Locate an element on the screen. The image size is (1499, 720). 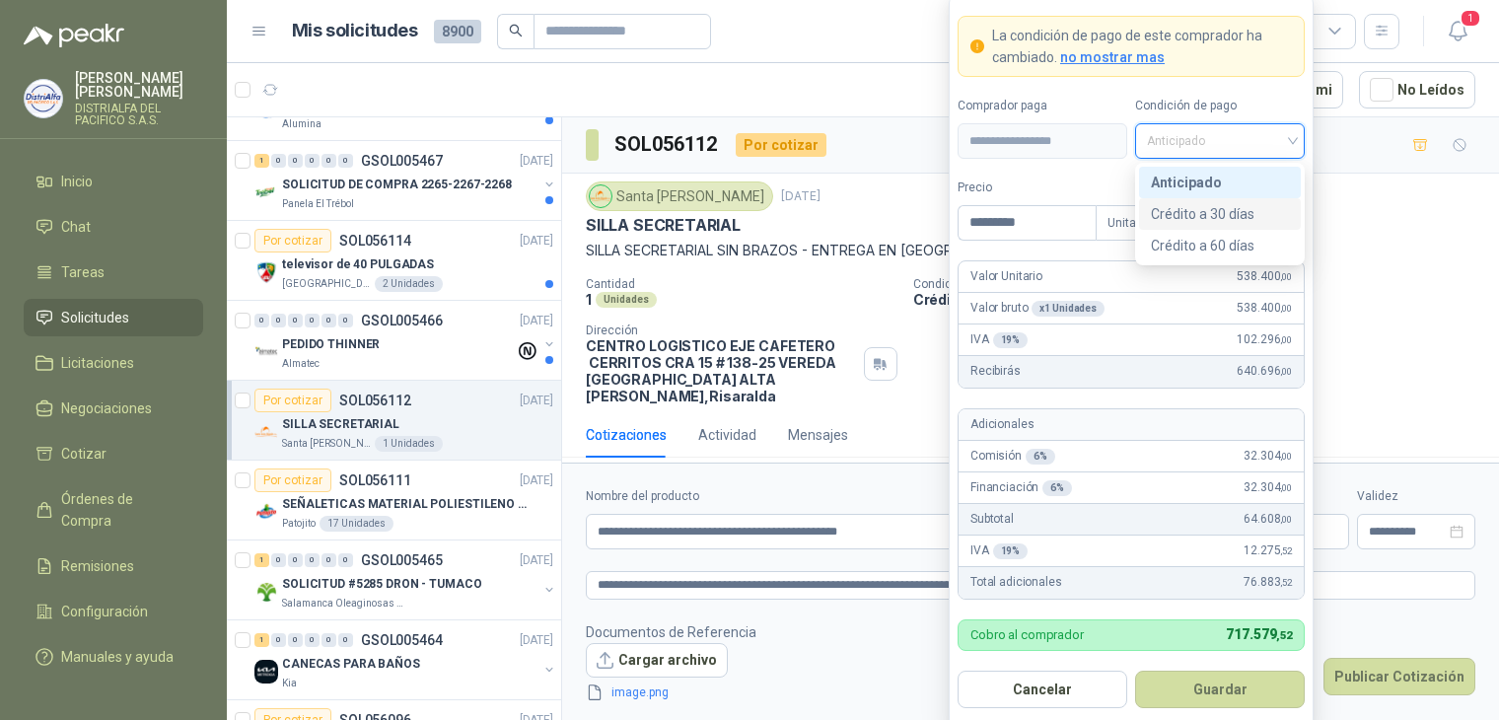
a: Remisiones is located at coordinates (113, 566).